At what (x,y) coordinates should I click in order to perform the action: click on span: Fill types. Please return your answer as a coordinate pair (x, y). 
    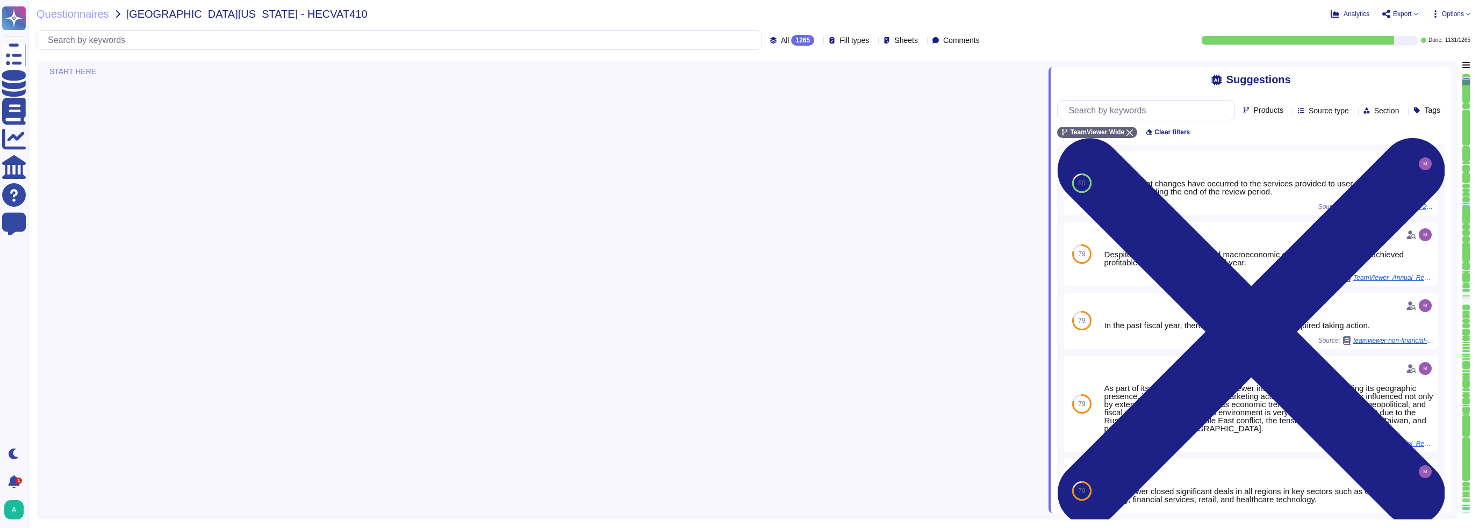
    Looking at the image, I should click on (854, 40).